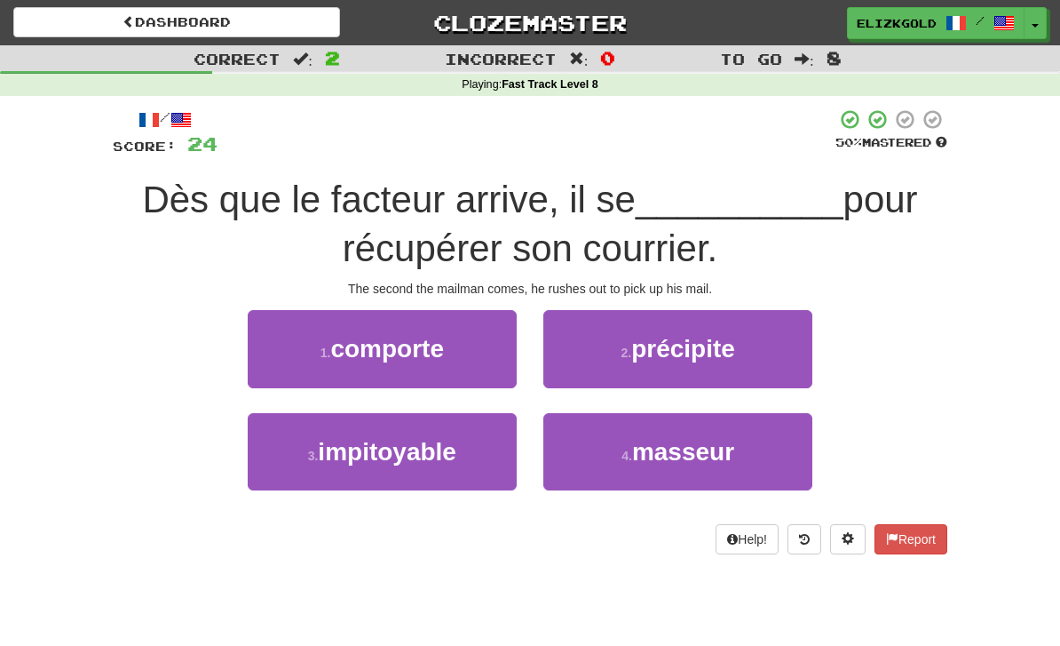 The image size is (1060, 646). Describe the element at coordinates (332, 58) in the screenshot. I see `span: 2` at that location.